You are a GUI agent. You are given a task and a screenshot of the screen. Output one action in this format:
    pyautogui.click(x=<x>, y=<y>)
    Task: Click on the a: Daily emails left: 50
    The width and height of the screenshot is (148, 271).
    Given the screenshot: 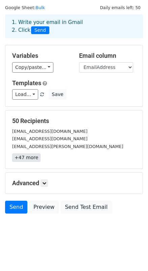 What is the action you would take?
    pyautogui.click(x=120, y=7)
    